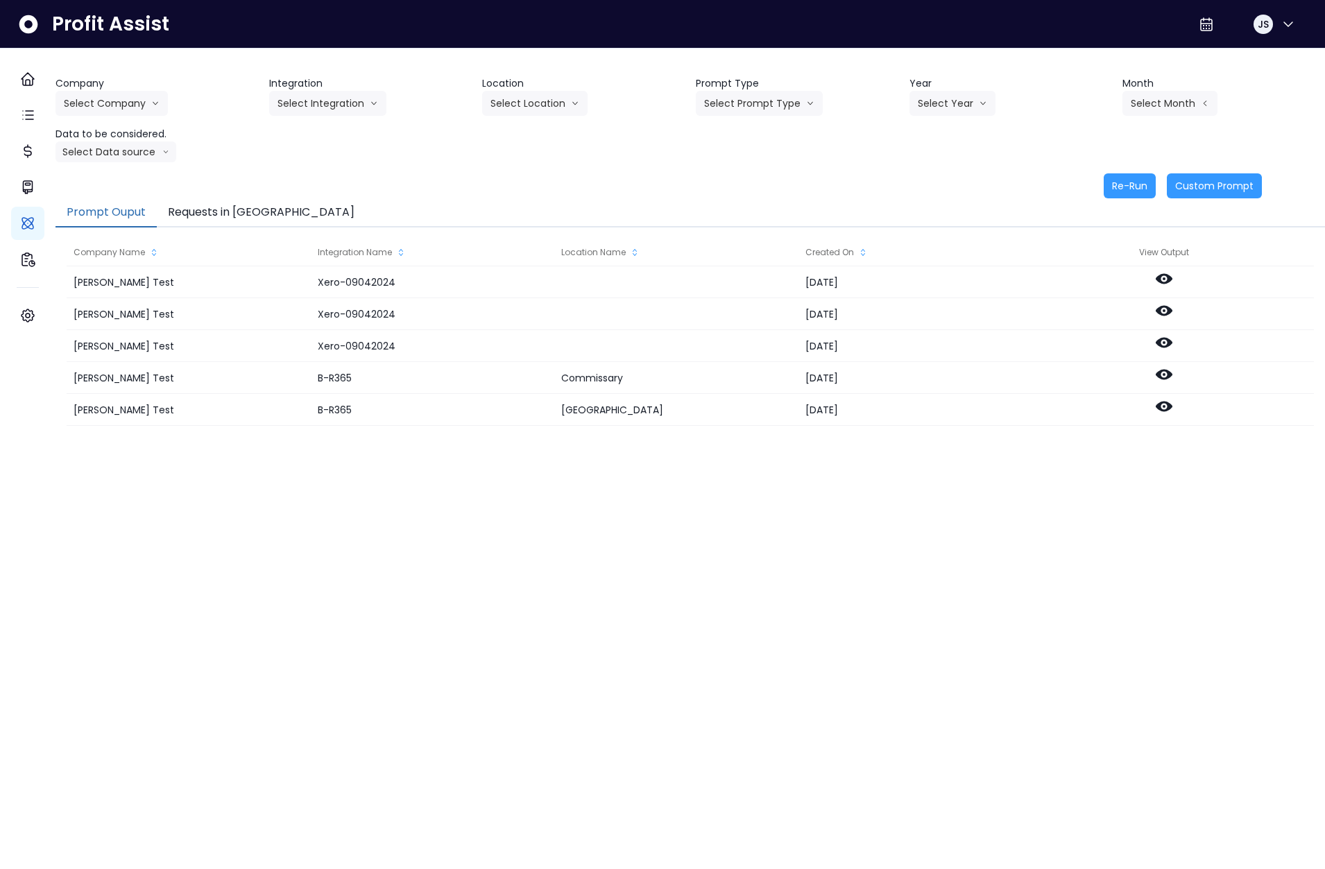  Describe the element at coordinates (583, 83) in the screenshot. I see `header: Location` at that location.